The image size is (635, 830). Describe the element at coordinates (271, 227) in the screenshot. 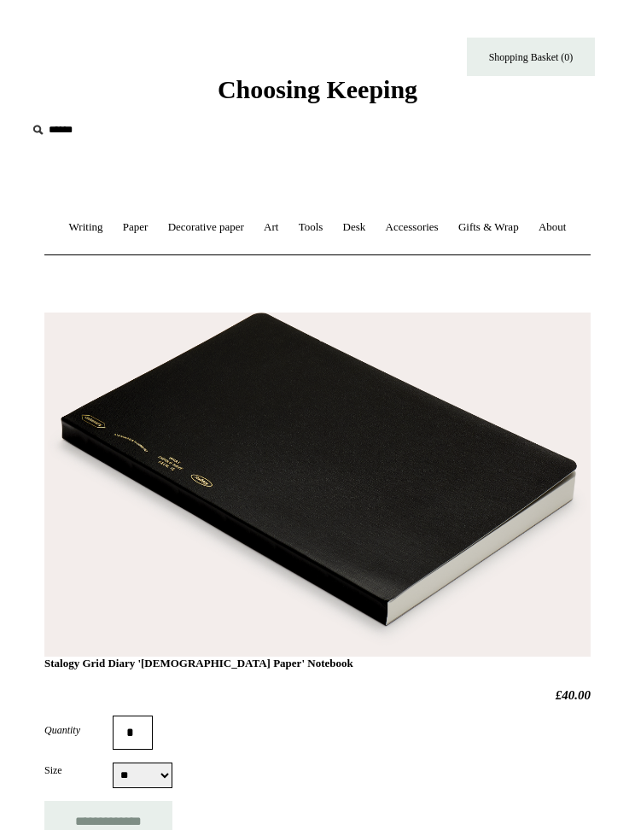

I see `a: Art` at that location.